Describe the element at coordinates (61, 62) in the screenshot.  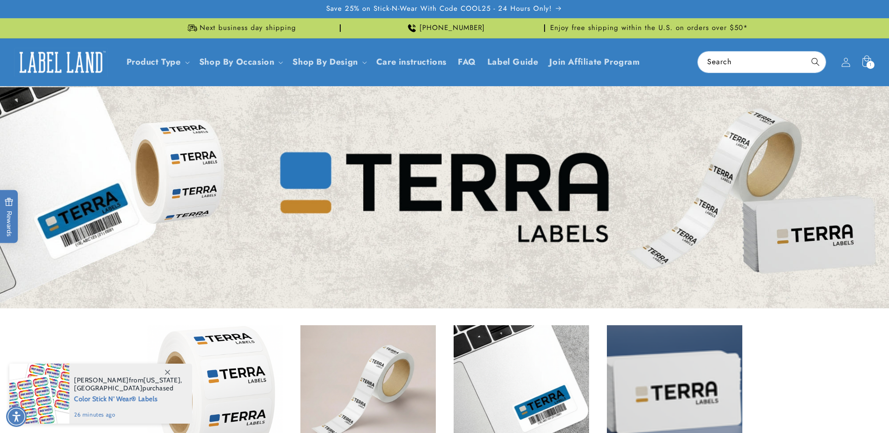
I see `a: Label Land` at that location.